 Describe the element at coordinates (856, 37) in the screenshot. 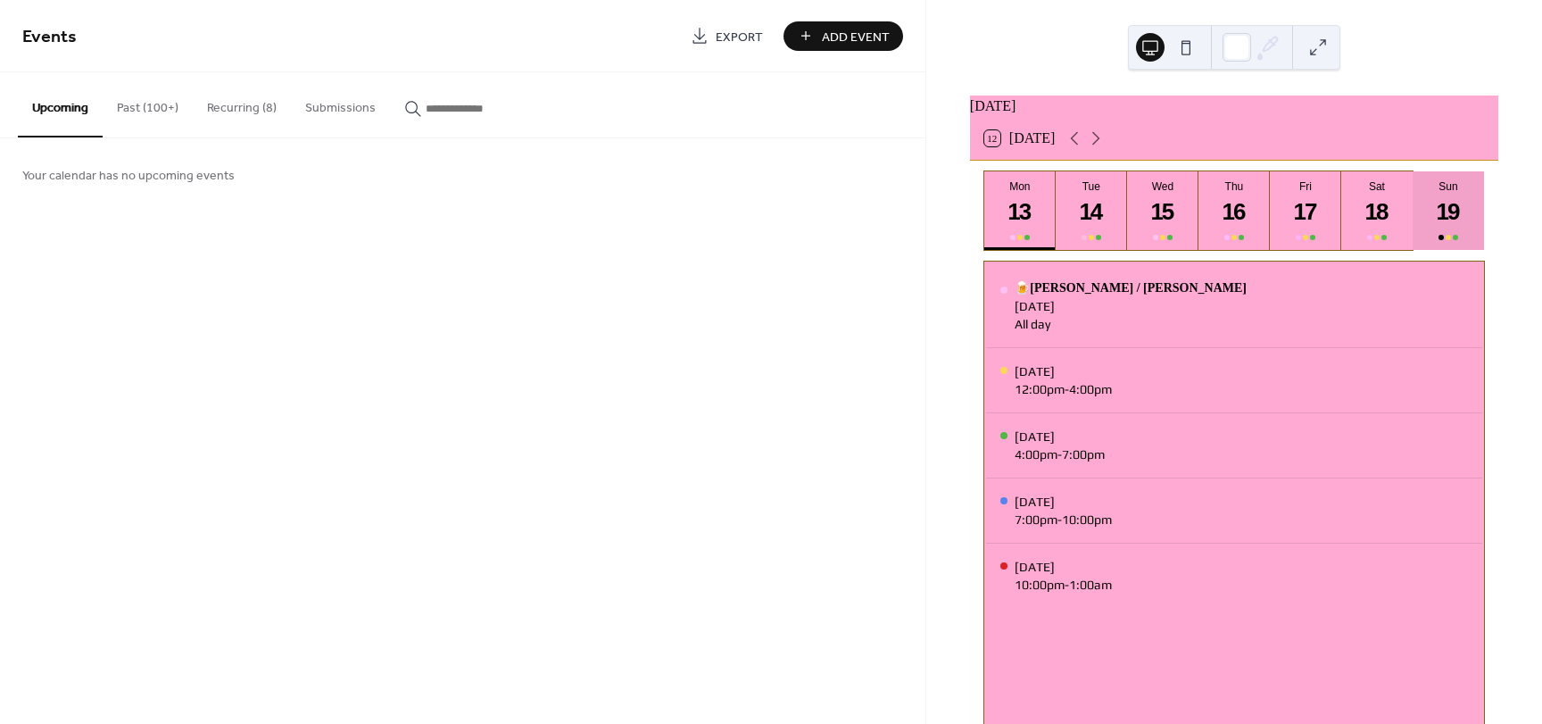

I see `span: Add Event` at that location.